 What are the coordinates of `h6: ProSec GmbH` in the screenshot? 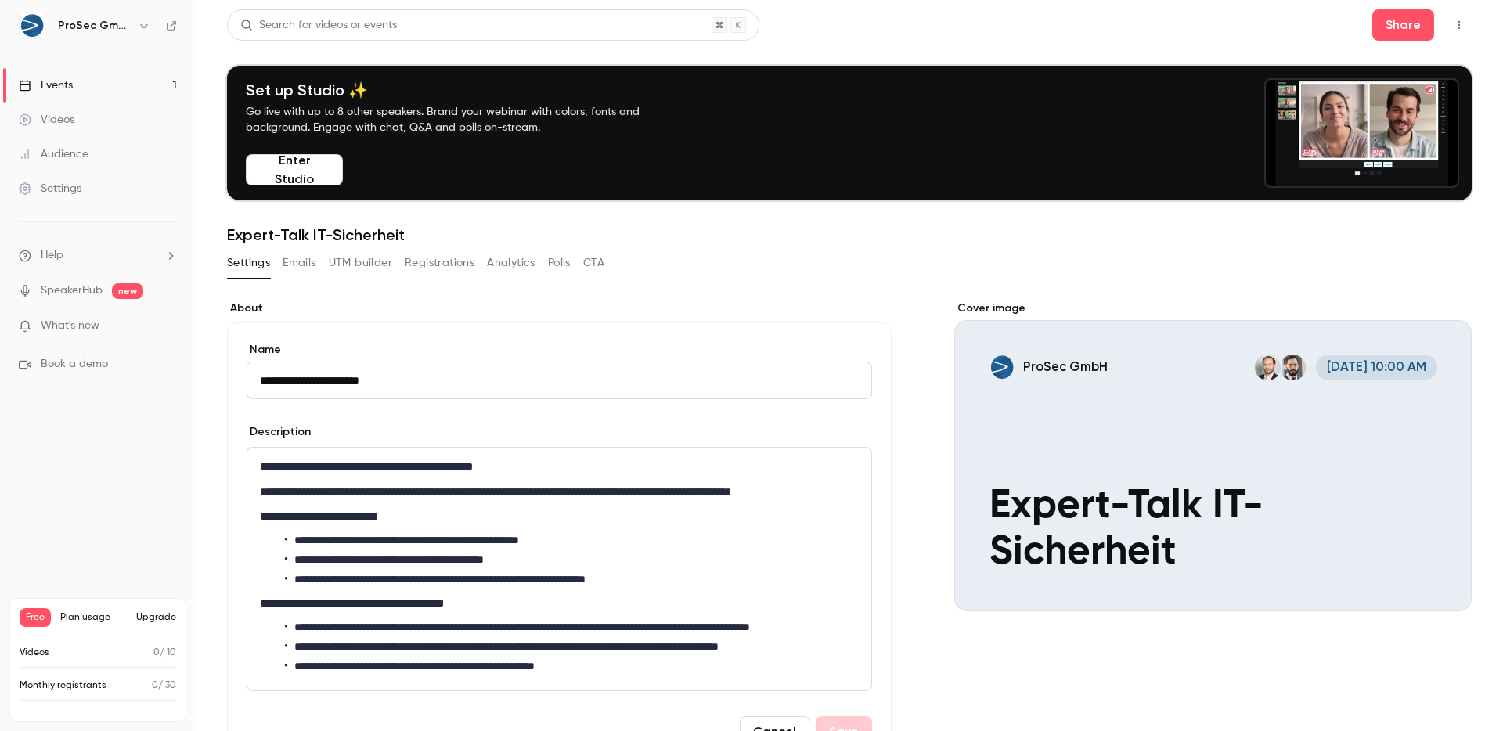 It's located at (95, 26).